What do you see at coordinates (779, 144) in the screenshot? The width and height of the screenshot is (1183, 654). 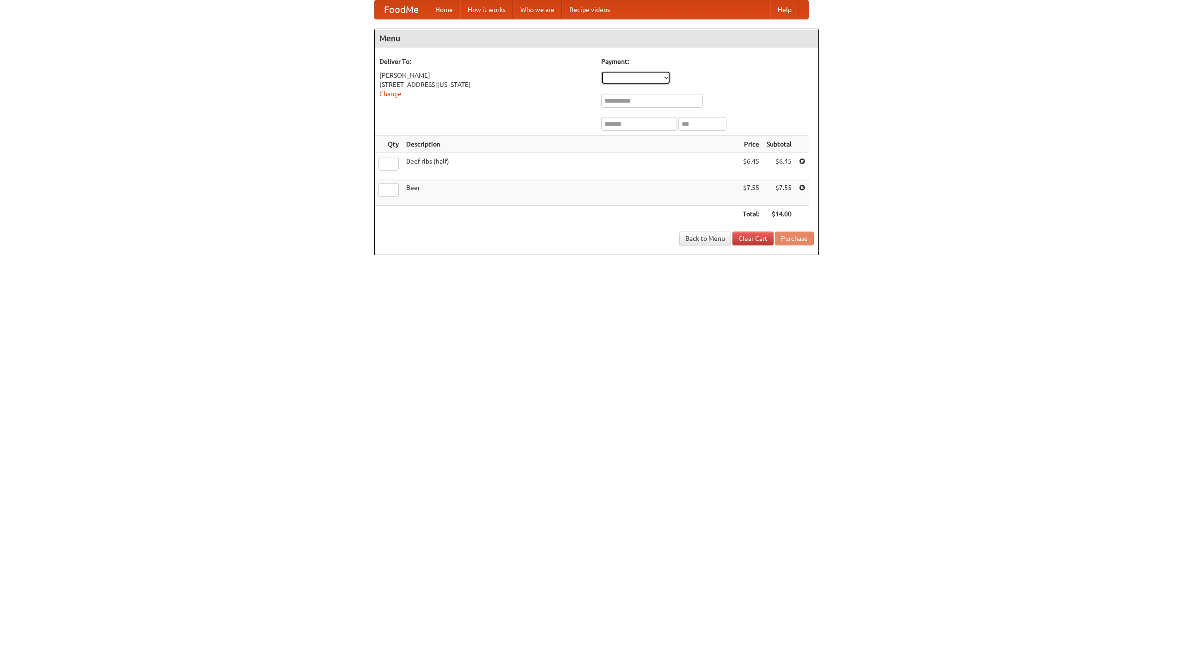 I see `th: Subtotal` at bounding box center [779, 144].